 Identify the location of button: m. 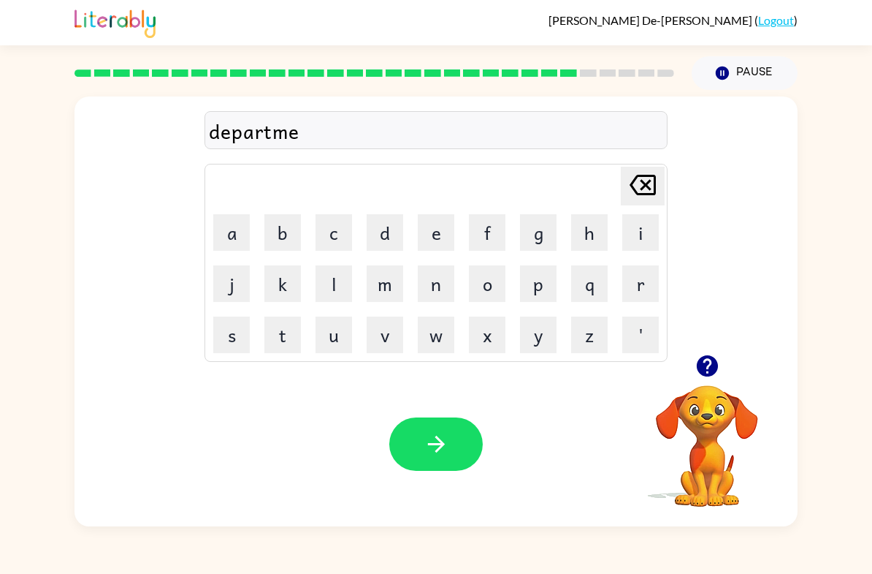
(385, 283).